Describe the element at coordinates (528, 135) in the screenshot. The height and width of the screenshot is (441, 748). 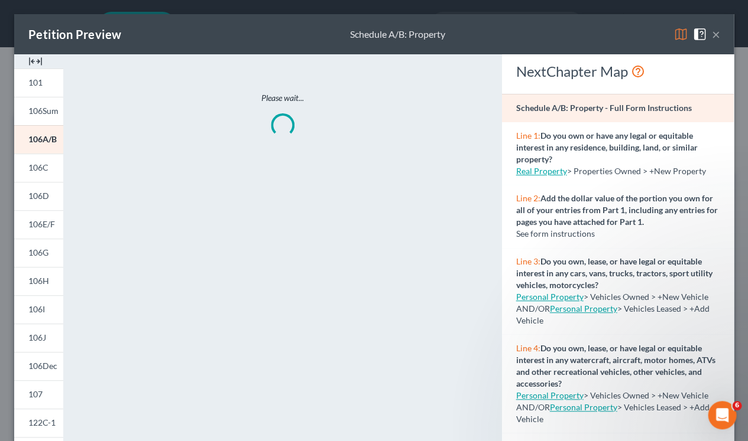
I see `span: Line 1:` at that location.